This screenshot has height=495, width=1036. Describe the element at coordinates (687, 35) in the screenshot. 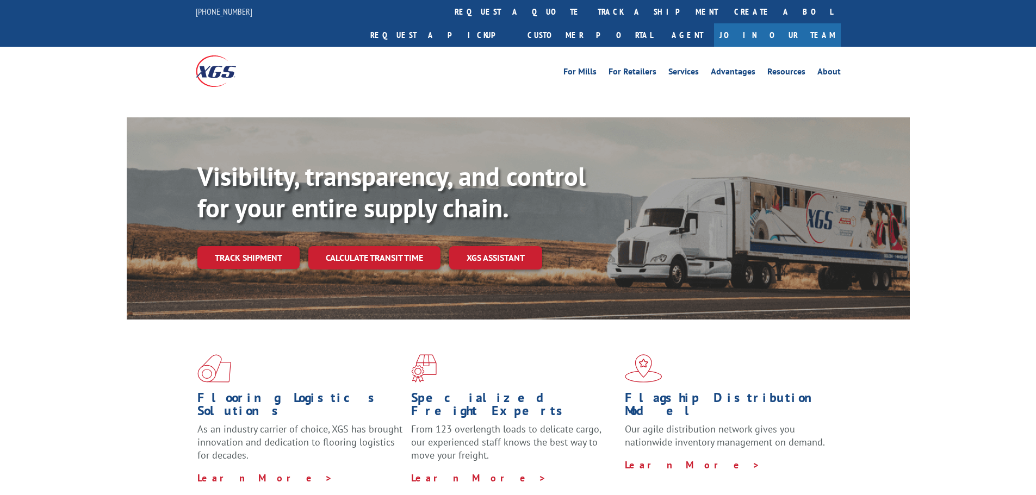

I see `a: Agent` at that location.